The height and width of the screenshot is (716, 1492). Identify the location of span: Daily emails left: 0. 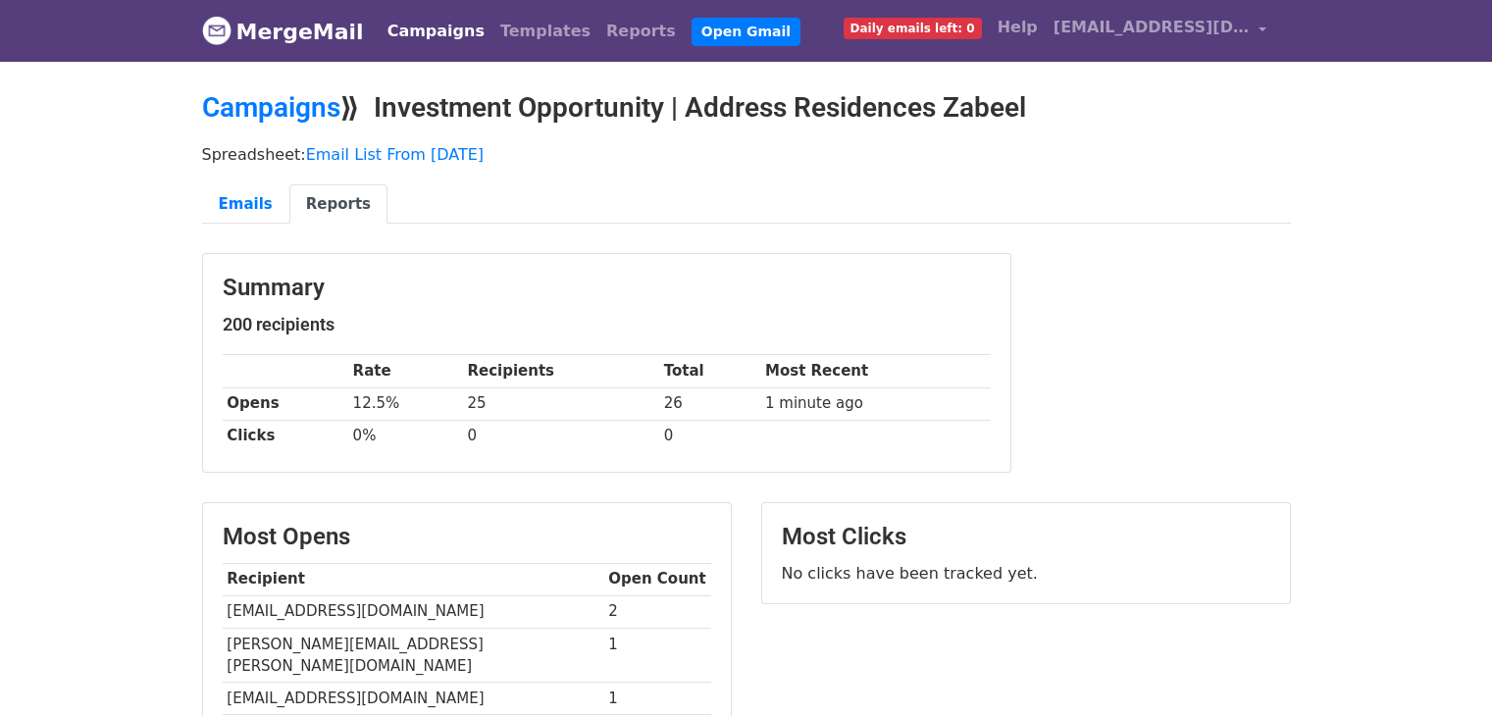
(912, 28).